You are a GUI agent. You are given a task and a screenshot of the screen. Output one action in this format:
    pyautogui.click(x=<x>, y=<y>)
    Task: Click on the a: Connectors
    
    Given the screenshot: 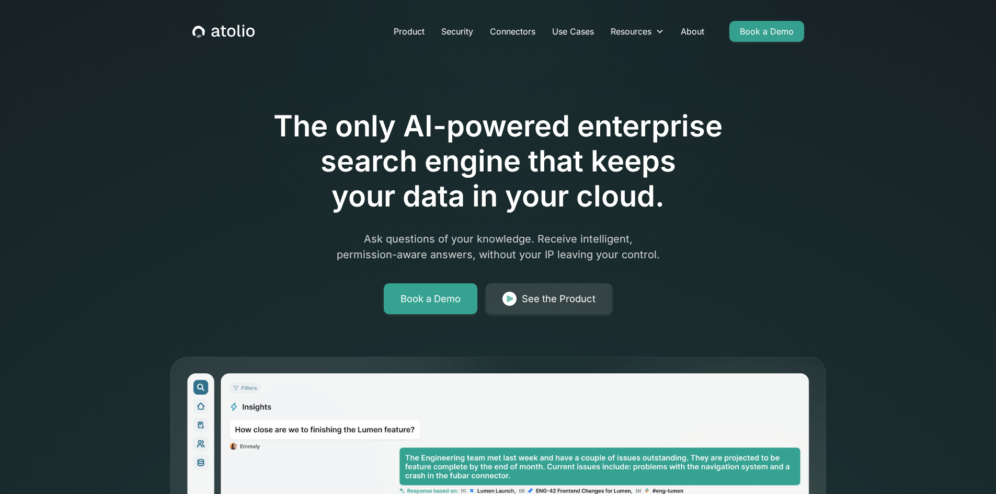 What is the action you would take?
    pyautogui.click(x=512, y=31)
    